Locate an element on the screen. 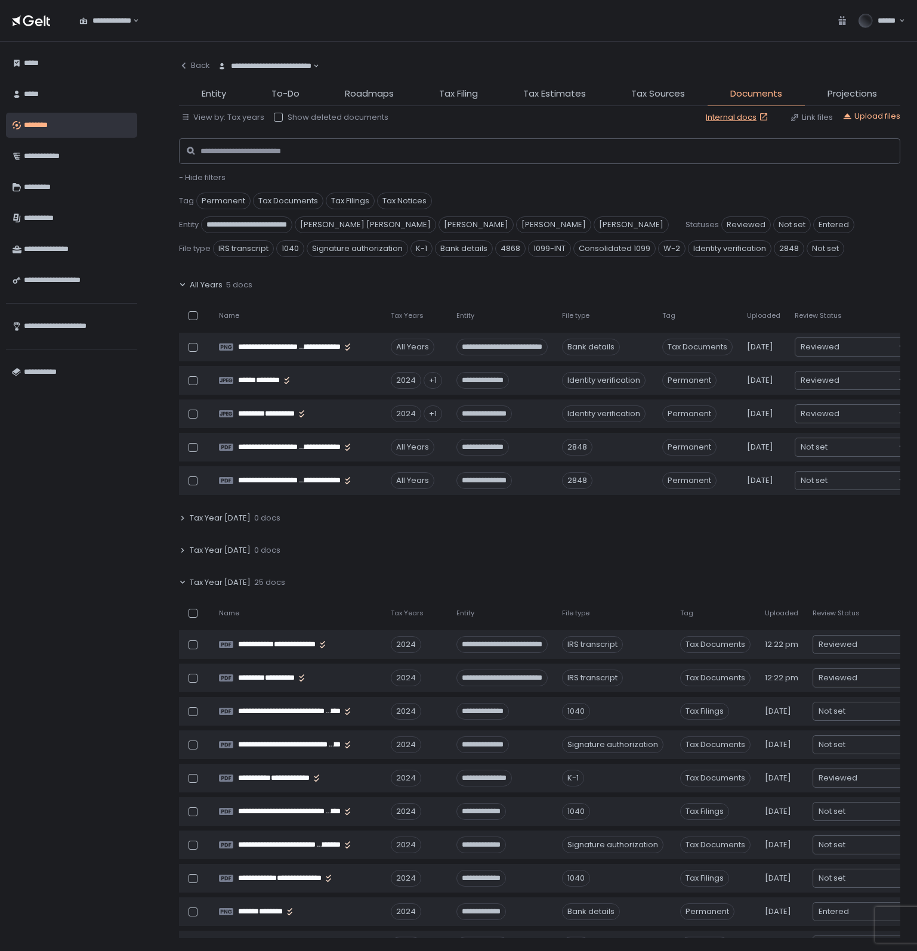  span: Tax Estimates is located at coordinates (554, 94).